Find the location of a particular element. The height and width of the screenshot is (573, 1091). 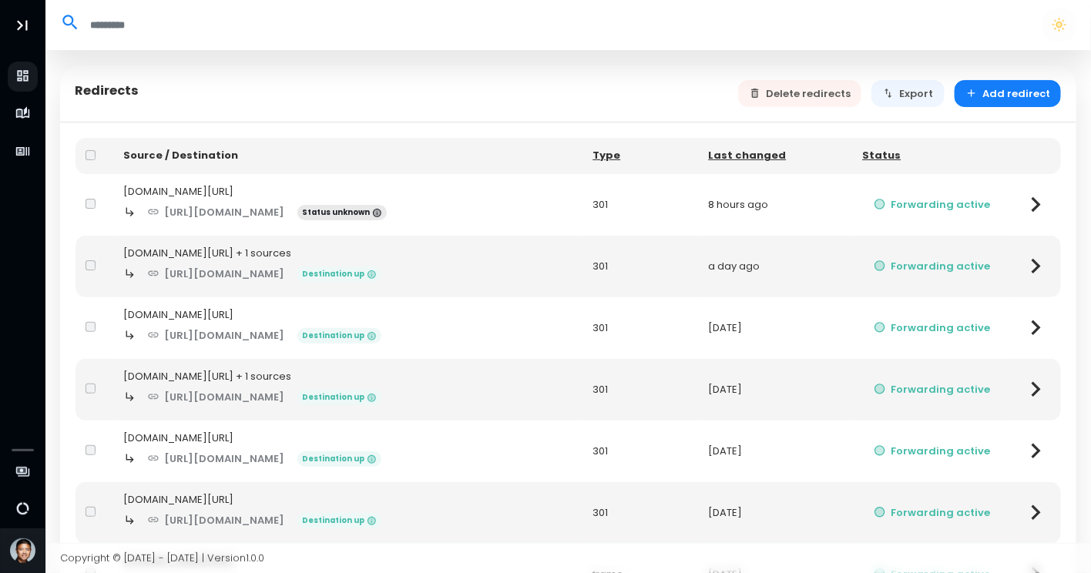

button: Toggle Aside is located at coordinates (22, 25).